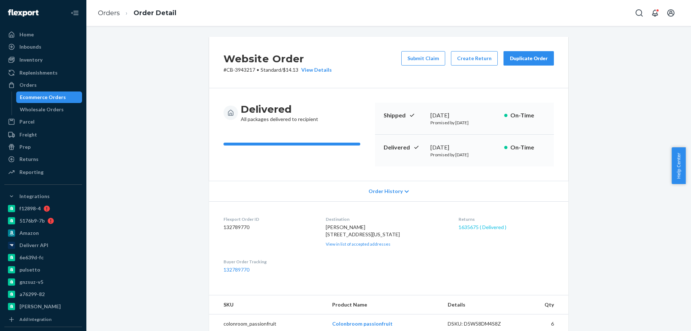 This screenshot has height=331, width=691. I want to click on a: Returns, so click(43, 159).